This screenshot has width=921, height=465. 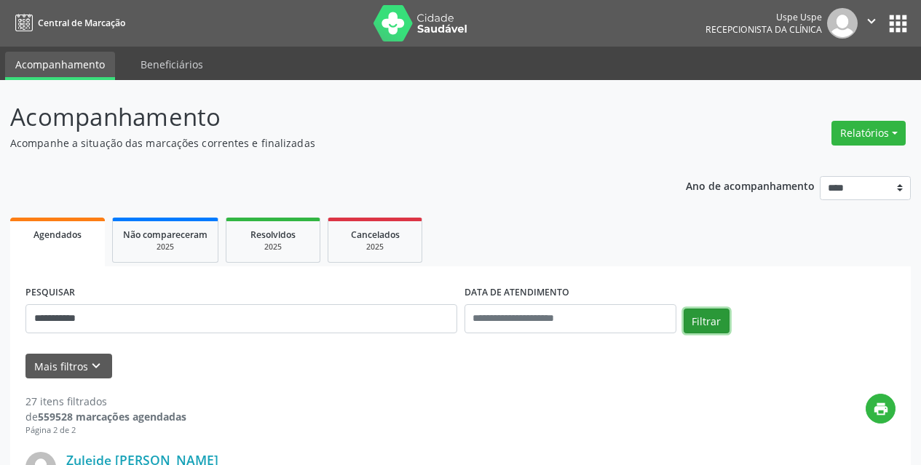 I want to click on img: img, so click(x=842, y=23).